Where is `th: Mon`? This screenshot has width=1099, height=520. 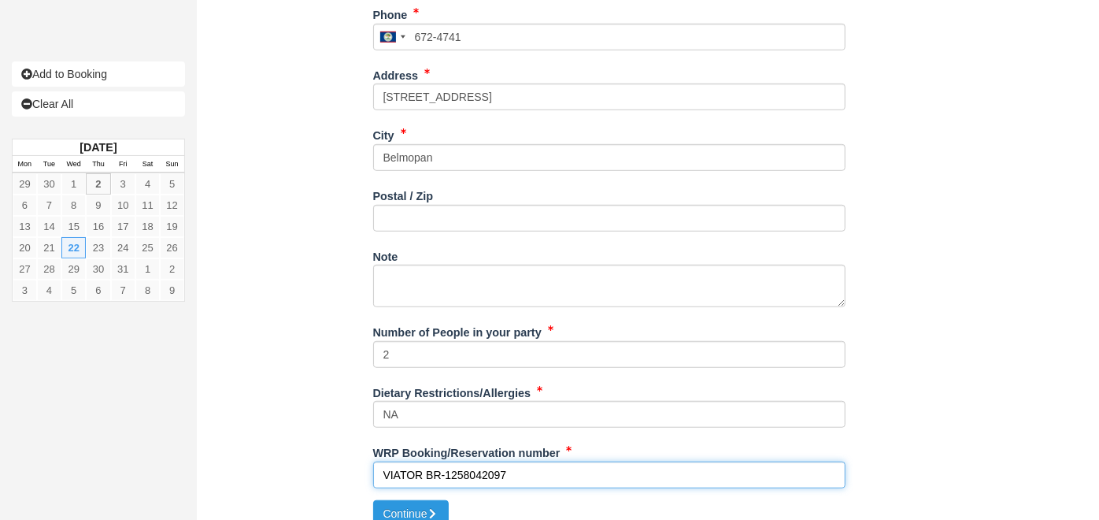 th: Mon is located at coordinates (24, 165).